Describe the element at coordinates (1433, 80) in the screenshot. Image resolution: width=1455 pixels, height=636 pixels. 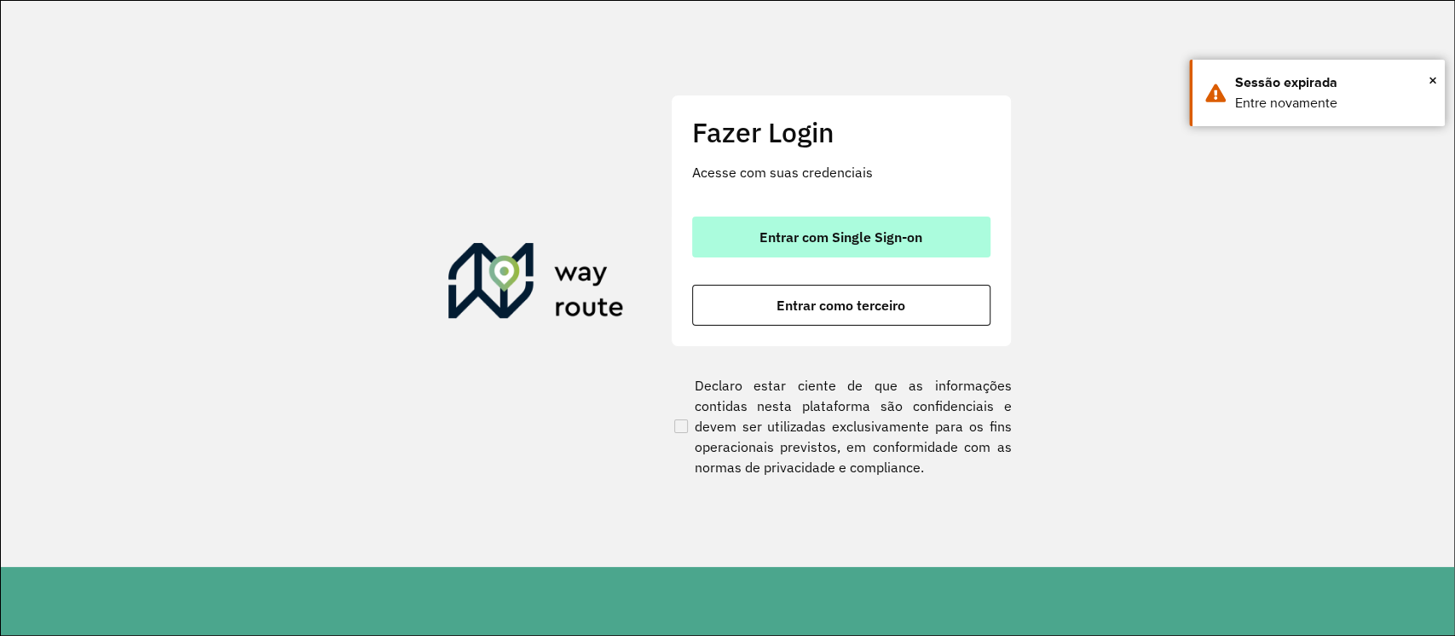
I see `button: Close` at that location.